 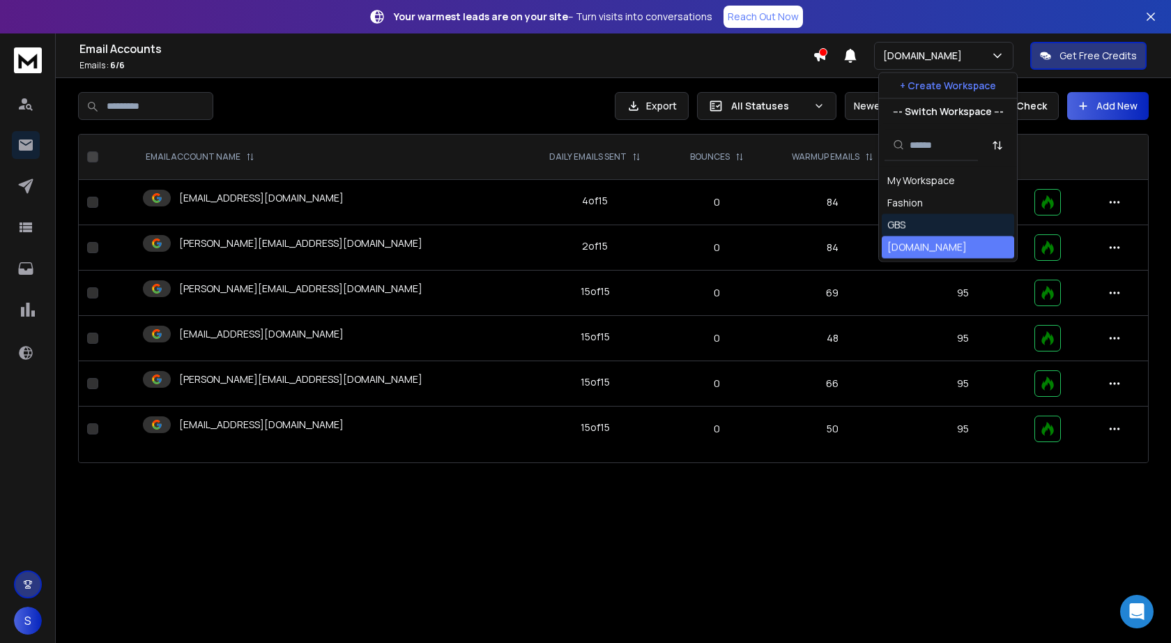 What do you see at coordinates (595, 246) in the screenshot?
I see `div: 2 of 15` at bounding box center [595, 246].